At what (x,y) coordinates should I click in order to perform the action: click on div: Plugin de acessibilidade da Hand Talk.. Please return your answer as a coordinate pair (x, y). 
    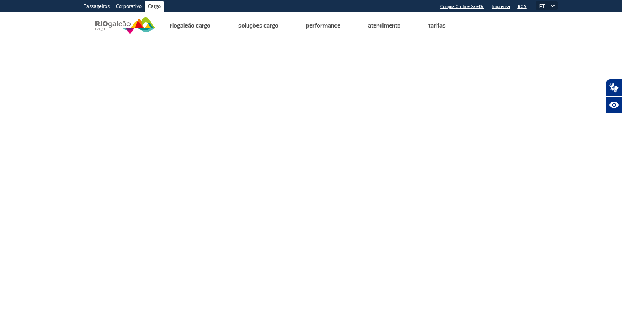
    Looking at the image, I should click on (614, 96).